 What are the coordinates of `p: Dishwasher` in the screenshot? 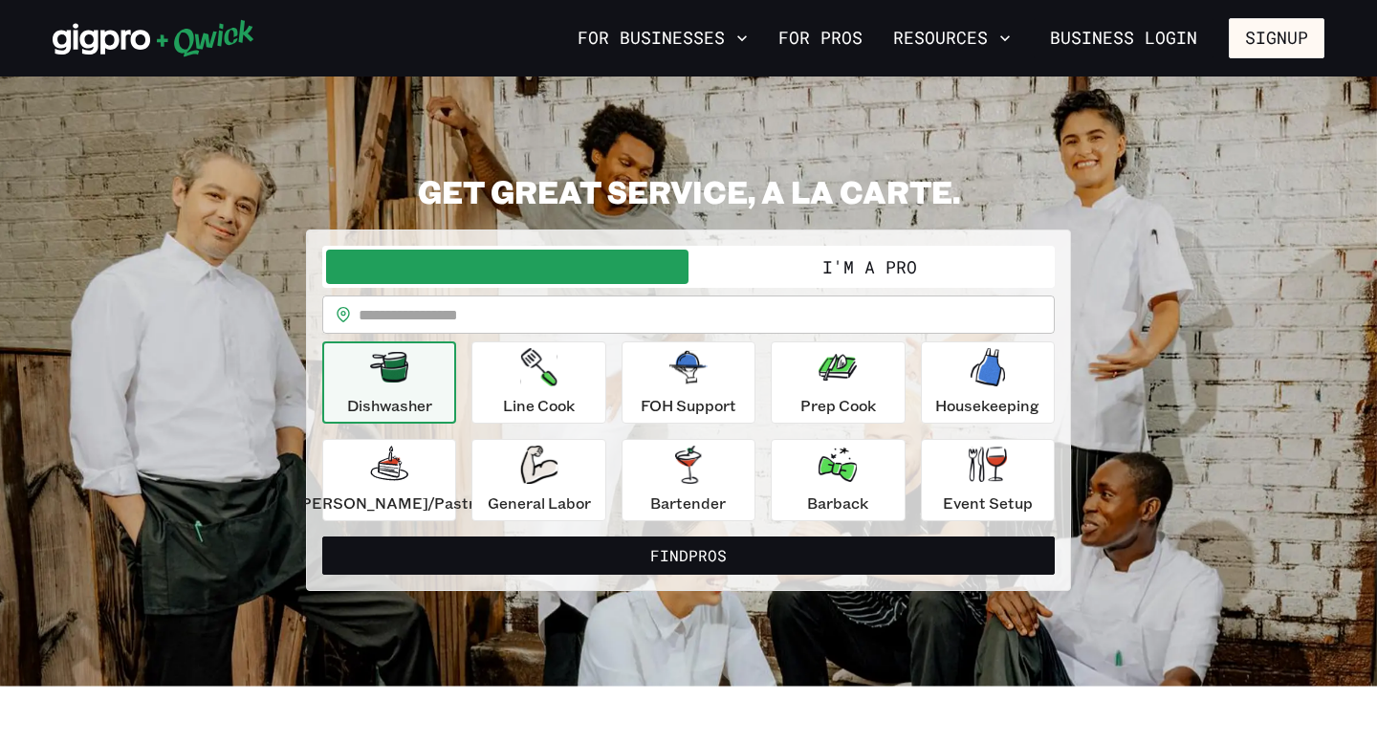 It's located at (389, 406).